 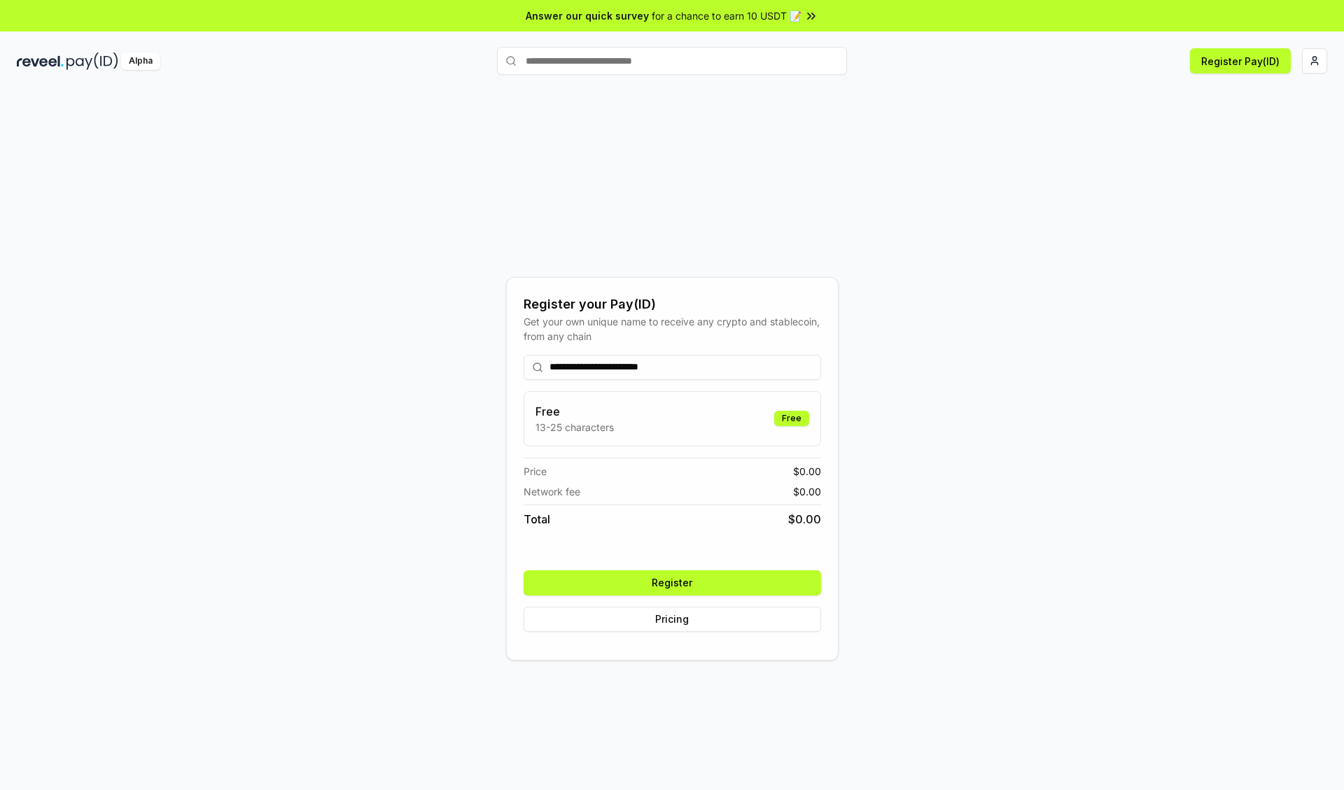 I want to click on p: 13-25 characters, so click(x=575, y=427).